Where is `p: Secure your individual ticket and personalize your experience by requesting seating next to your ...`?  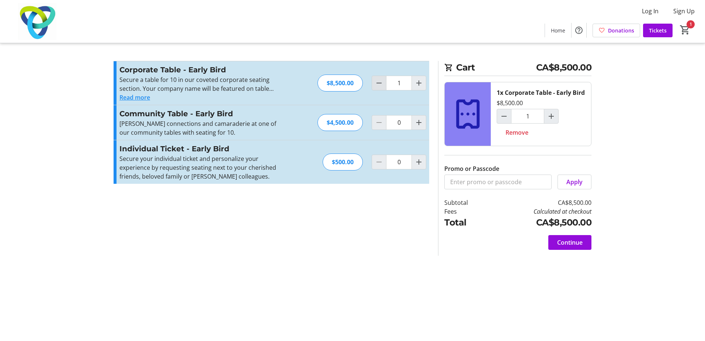
p: Secure your individual ticket and personalize your experience by requesting seating next to your ... is located at coordinates (200, 167).